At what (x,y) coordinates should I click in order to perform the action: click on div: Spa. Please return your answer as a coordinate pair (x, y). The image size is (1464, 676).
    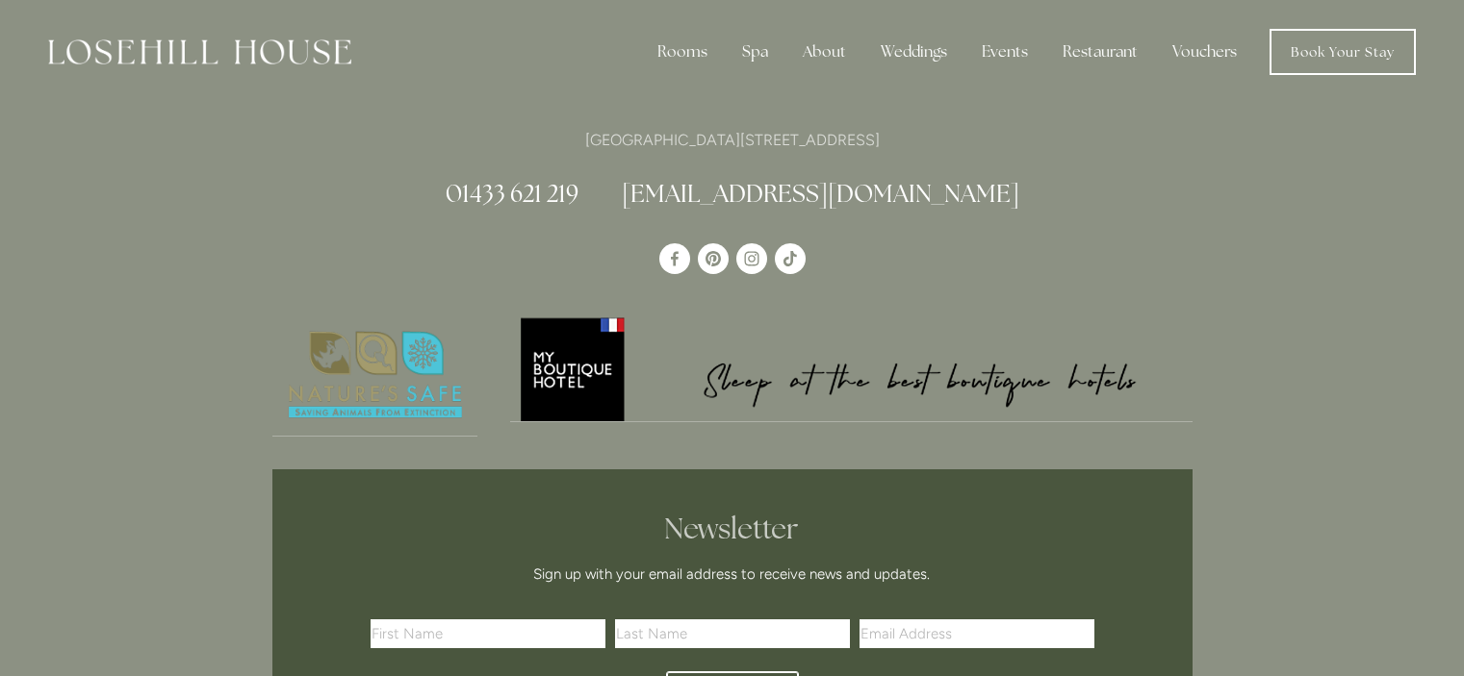
    Looking at the image, I should click on (754, 52).